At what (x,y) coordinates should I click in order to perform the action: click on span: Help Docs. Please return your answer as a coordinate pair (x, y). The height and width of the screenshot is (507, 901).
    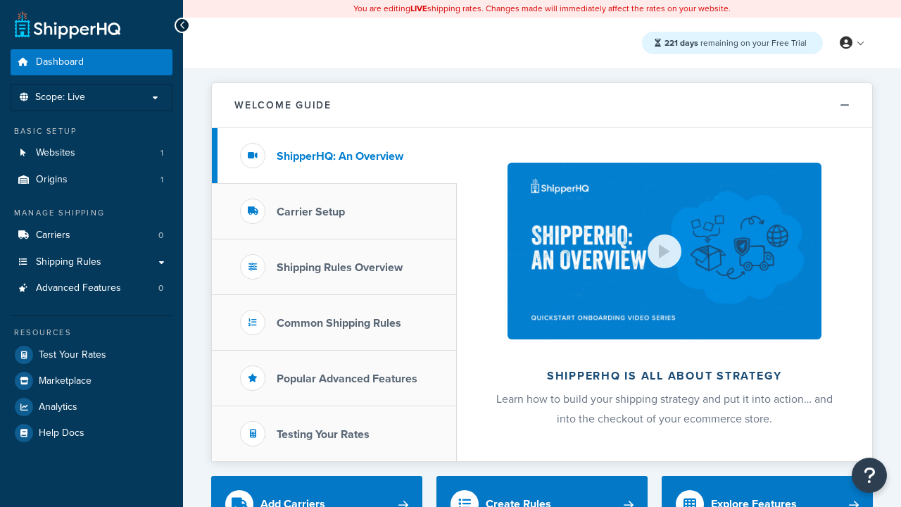
    Looking at the image, I should click on (61, 433).